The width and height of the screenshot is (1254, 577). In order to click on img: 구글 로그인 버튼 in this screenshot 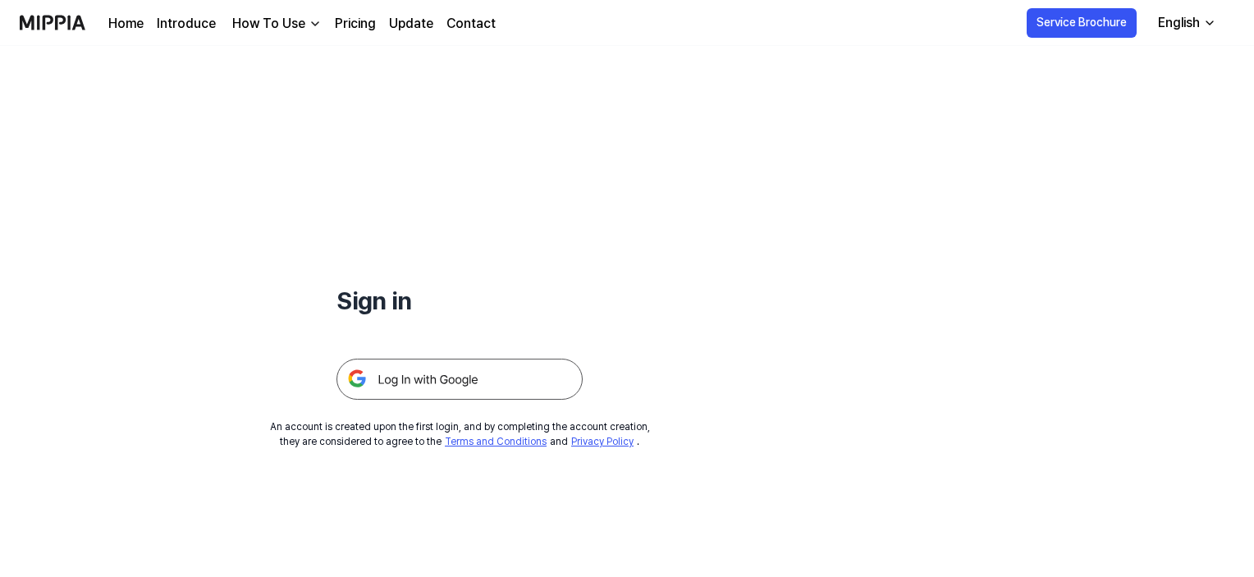, I will do `click(459, 379)`.